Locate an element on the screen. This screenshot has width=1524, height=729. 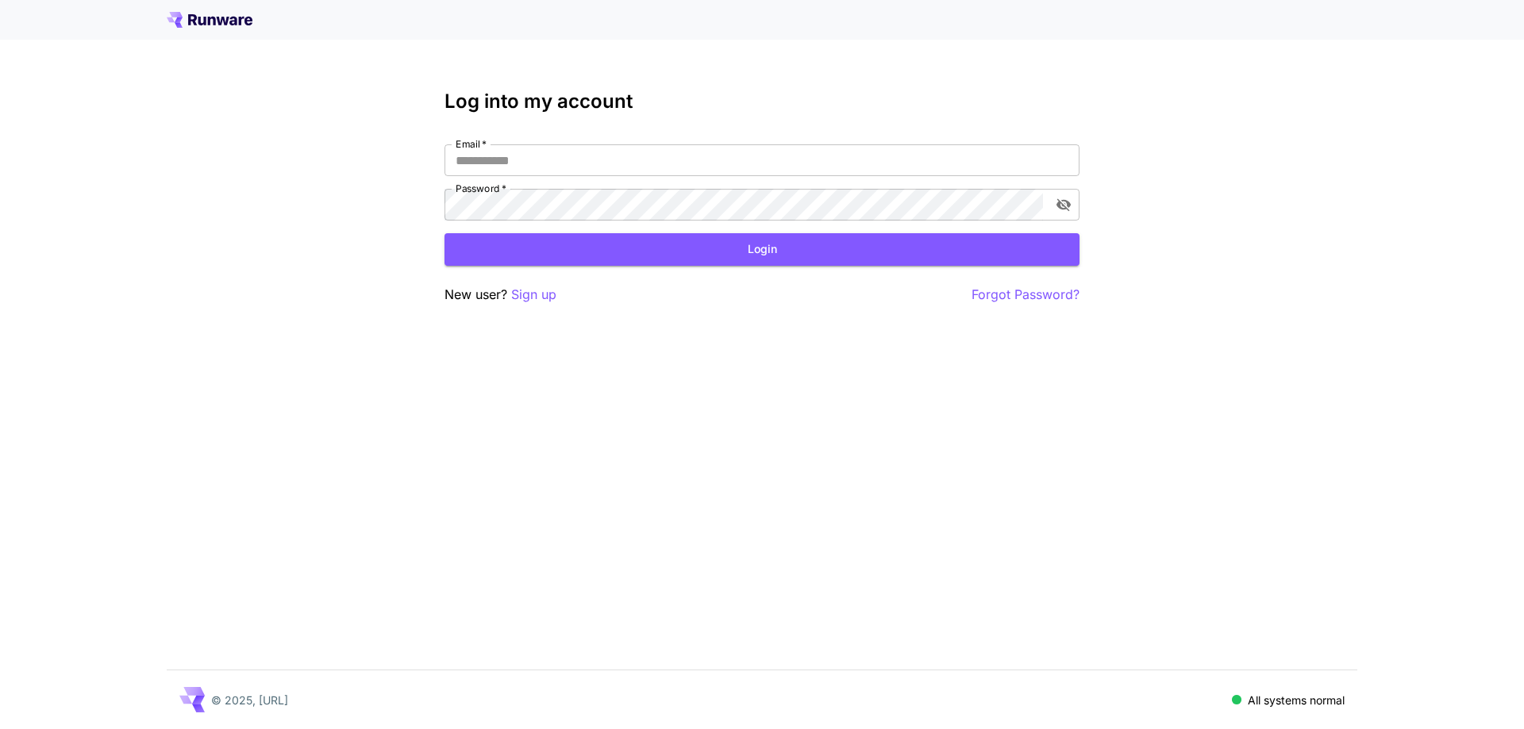
p: Forgot Password? is located at coordinates (1026, 294).